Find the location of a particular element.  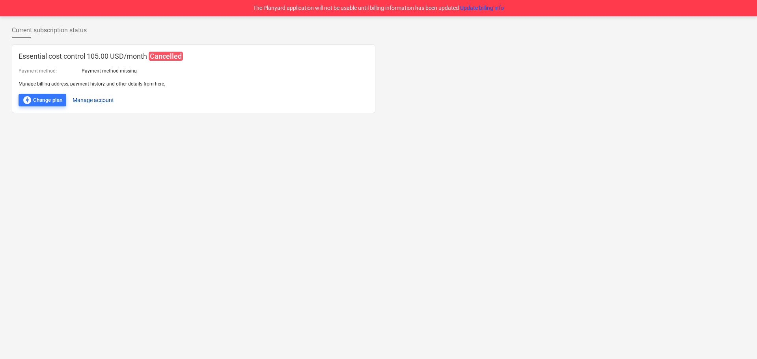

button: Change plan is located at coordinates (42, 100).